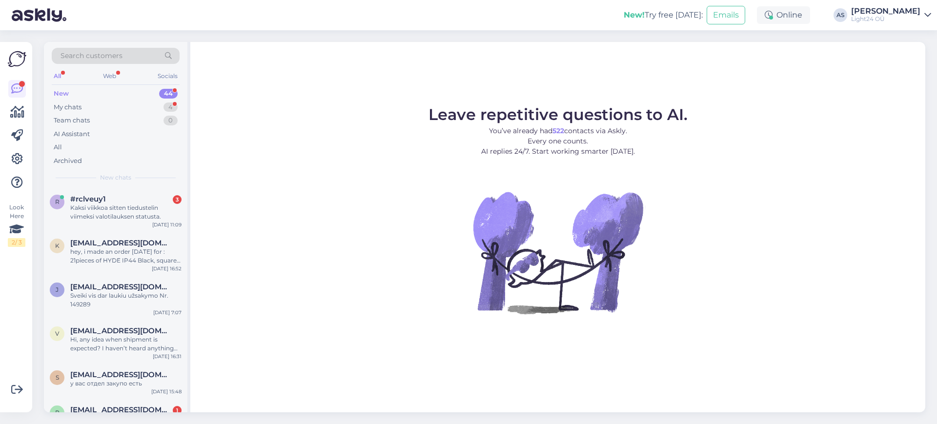 This screenshot has width=937, height=424. I want to click on div: AS, so click(840, 15).